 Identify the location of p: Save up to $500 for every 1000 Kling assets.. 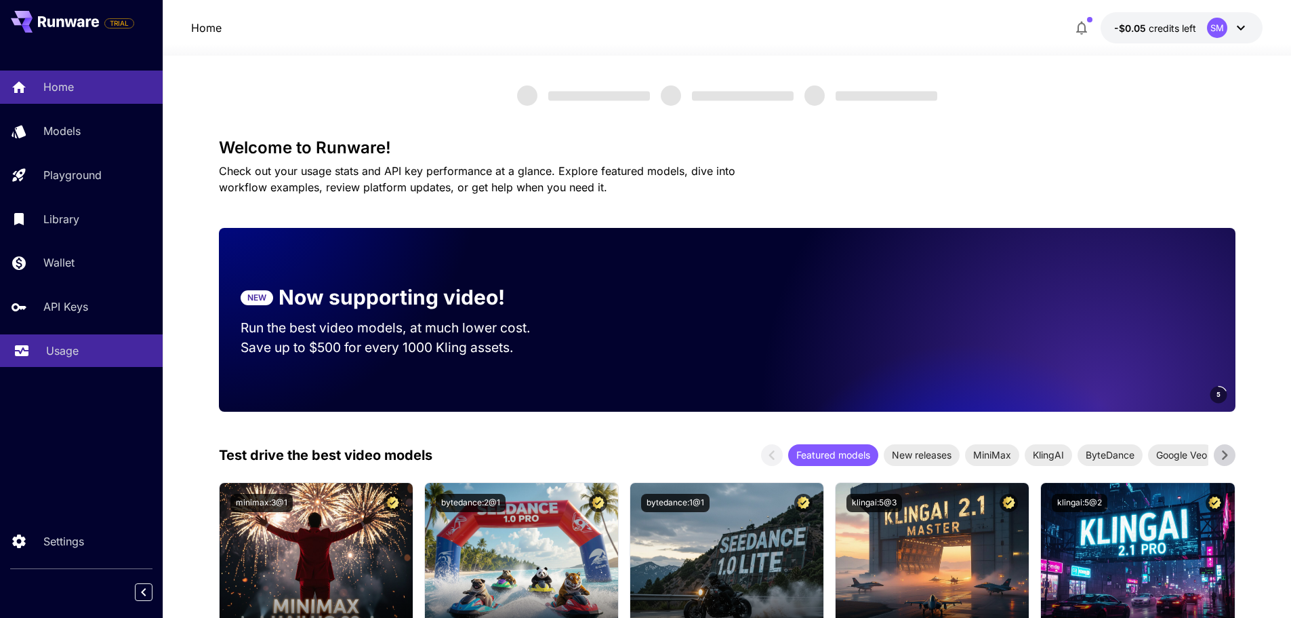
(399, 347).